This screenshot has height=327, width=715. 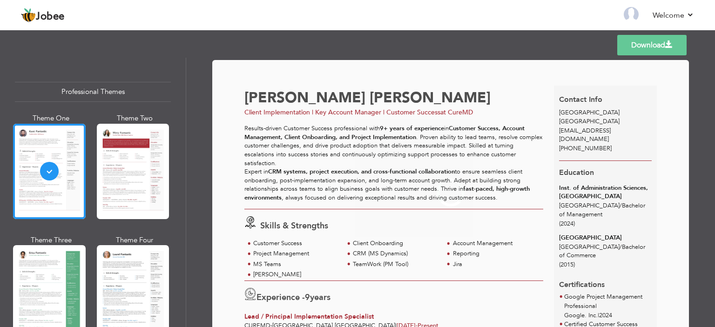 I want to click on img: jobee.io, so click(x=28, y=15).